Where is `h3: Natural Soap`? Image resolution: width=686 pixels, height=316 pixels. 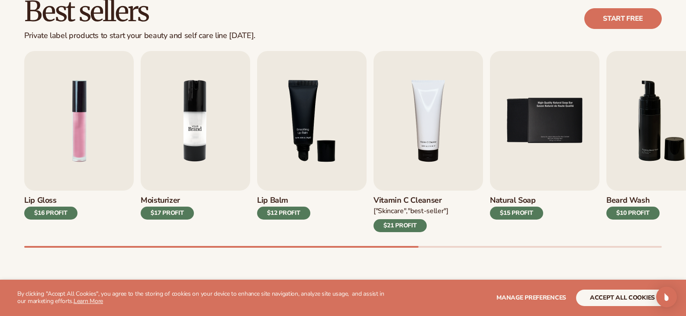 h3: Natural Soap is located at coordinates (517, 201).